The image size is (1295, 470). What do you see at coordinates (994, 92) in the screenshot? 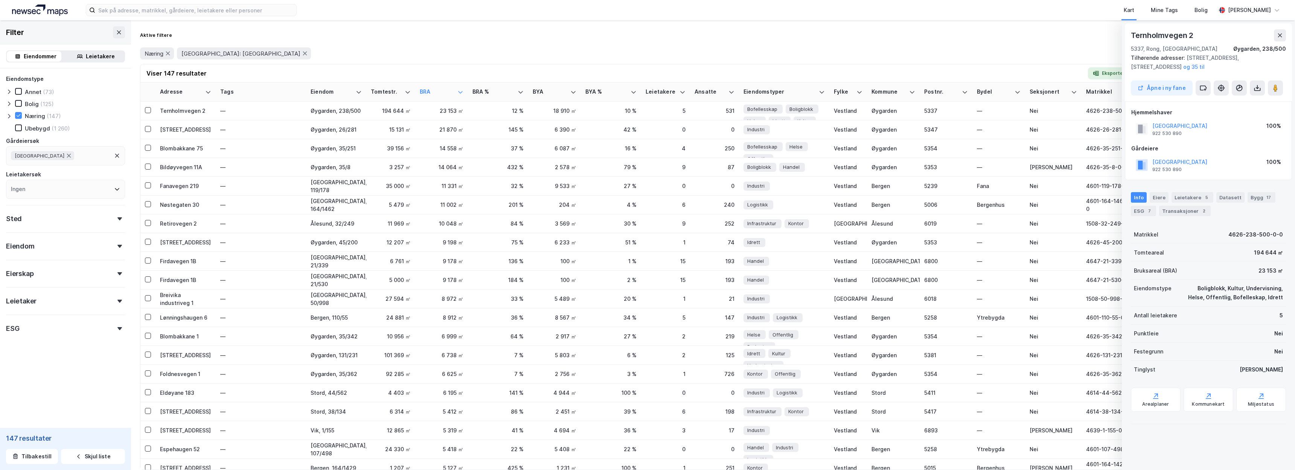
I see `div: Bydel` at bounding box center [994, 92].